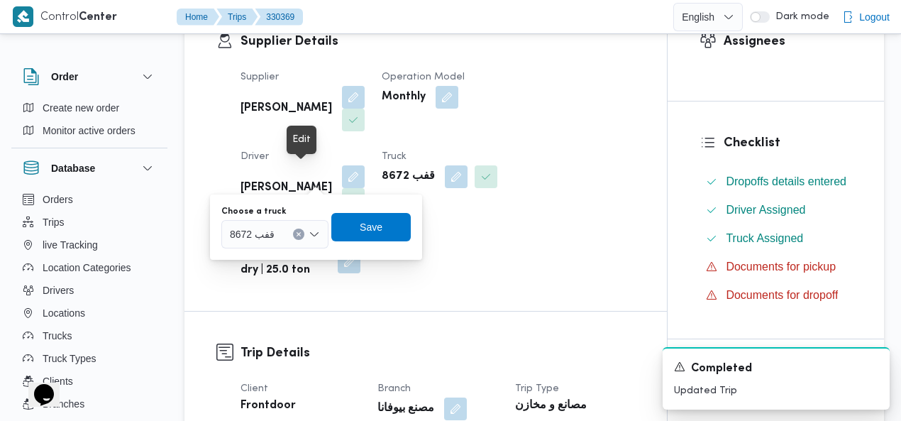 The height and width of the screenshot is (421, 901). What do you see at coordinates (57, 336) in the screenshot?
I see `span: Trucks` at bounding box center [57, 336].